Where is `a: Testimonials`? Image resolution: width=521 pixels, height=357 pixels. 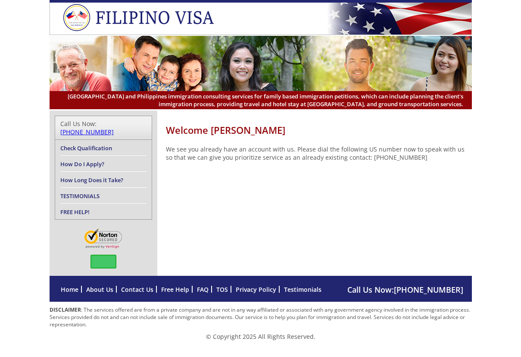 a: Testimonials is located at coordinates (303, 289).